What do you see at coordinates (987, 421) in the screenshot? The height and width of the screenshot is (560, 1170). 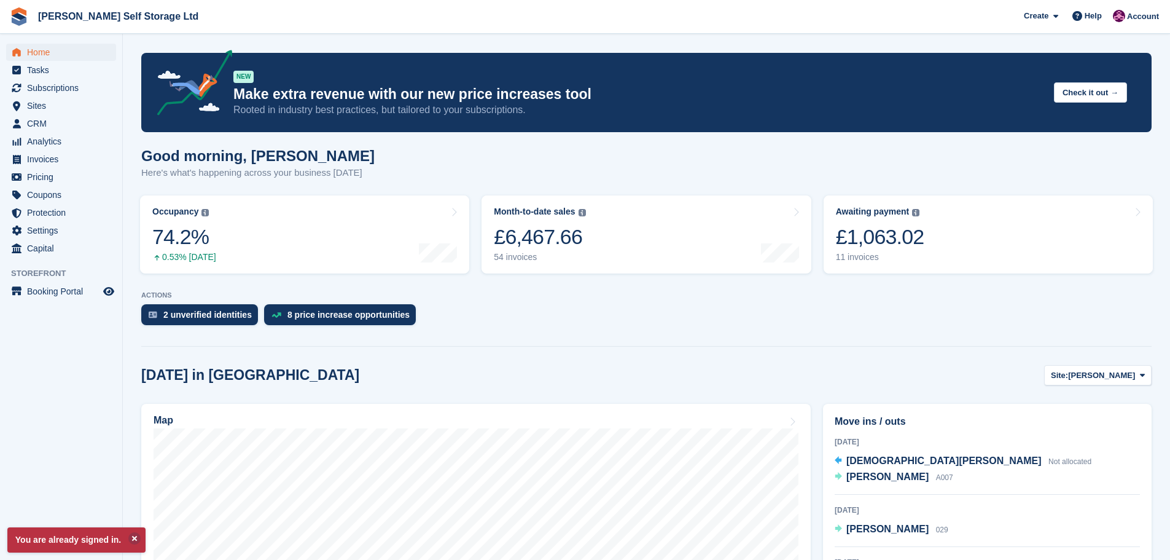 I see `h2: Move ins / outs` at bounding box center [987, 421].